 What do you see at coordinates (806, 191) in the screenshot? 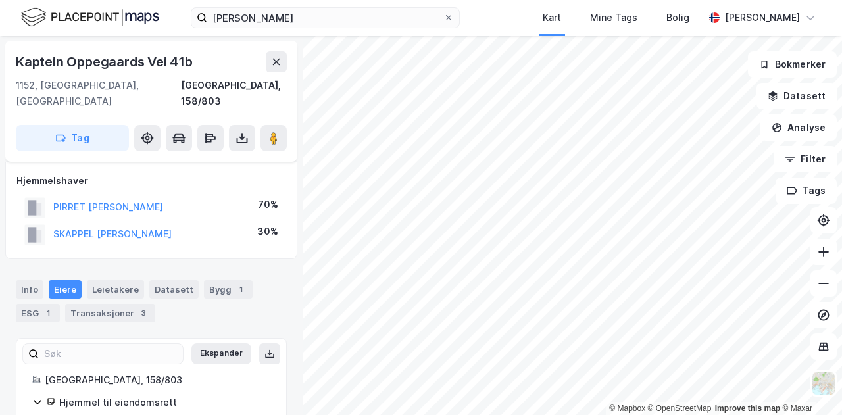
I see `button: Tags` at bounding box center [806, 191].